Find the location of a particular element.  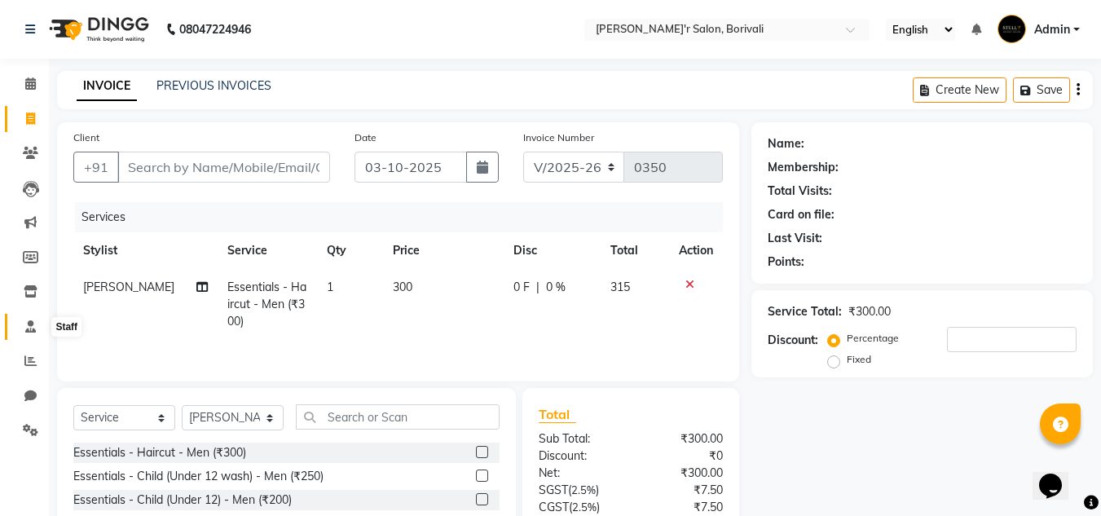

div: Essentials - Child (Under 12 wash) - Men (₹250) is located at coordinates (198, 476).